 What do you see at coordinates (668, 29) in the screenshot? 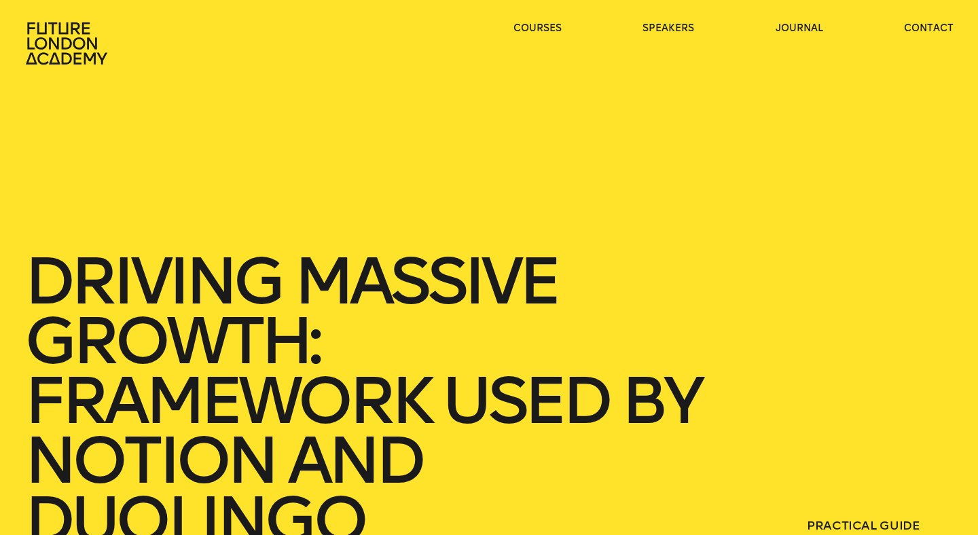
I see `a: speakers` at bounding box center [668, 29].